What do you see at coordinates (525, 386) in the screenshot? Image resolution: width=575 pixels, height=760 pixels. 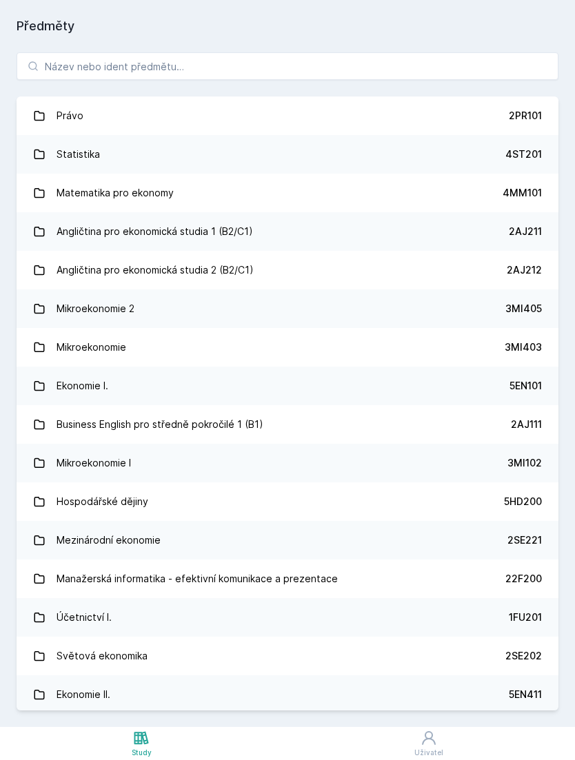 I see `div: 5EN101` at bounding box center [525, 386].